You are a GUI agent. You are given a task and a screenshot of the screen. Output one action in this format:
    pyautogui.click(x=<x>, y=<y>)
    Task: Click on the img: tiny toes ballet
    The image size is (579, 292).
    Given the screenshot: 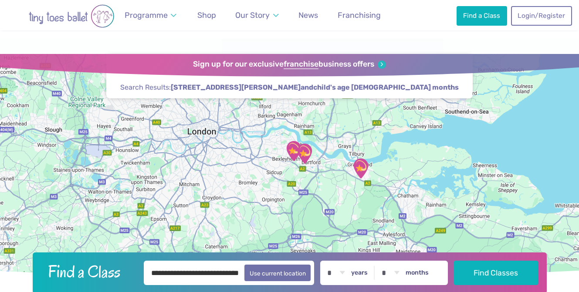 What is the action you would take?
    pyautogui.click(x=71, y=16)
    